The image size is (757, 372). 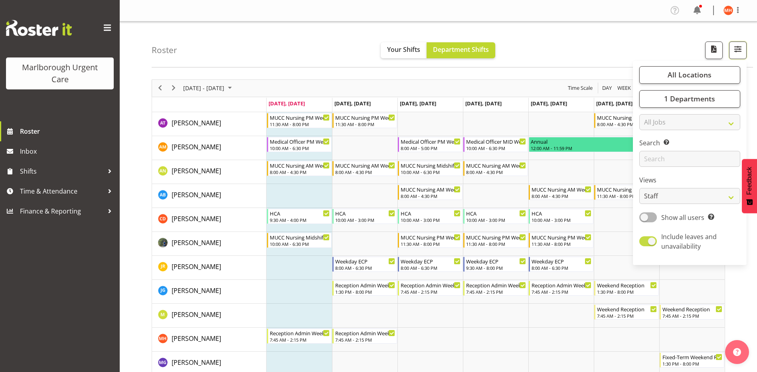 What do you see at coordinates (561, 268) in the screenshot?
I see `div: 8:00 AM - 6:30 PM` at bounding box center [561, 268].